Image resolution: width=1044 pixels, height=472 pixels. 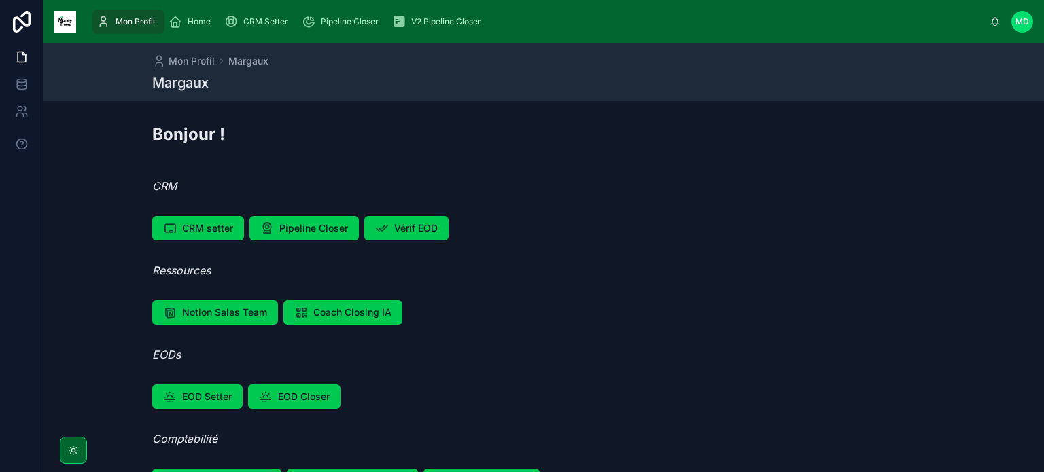 I want to click on button: Pipeline Closer, so click(x=304, y=228).